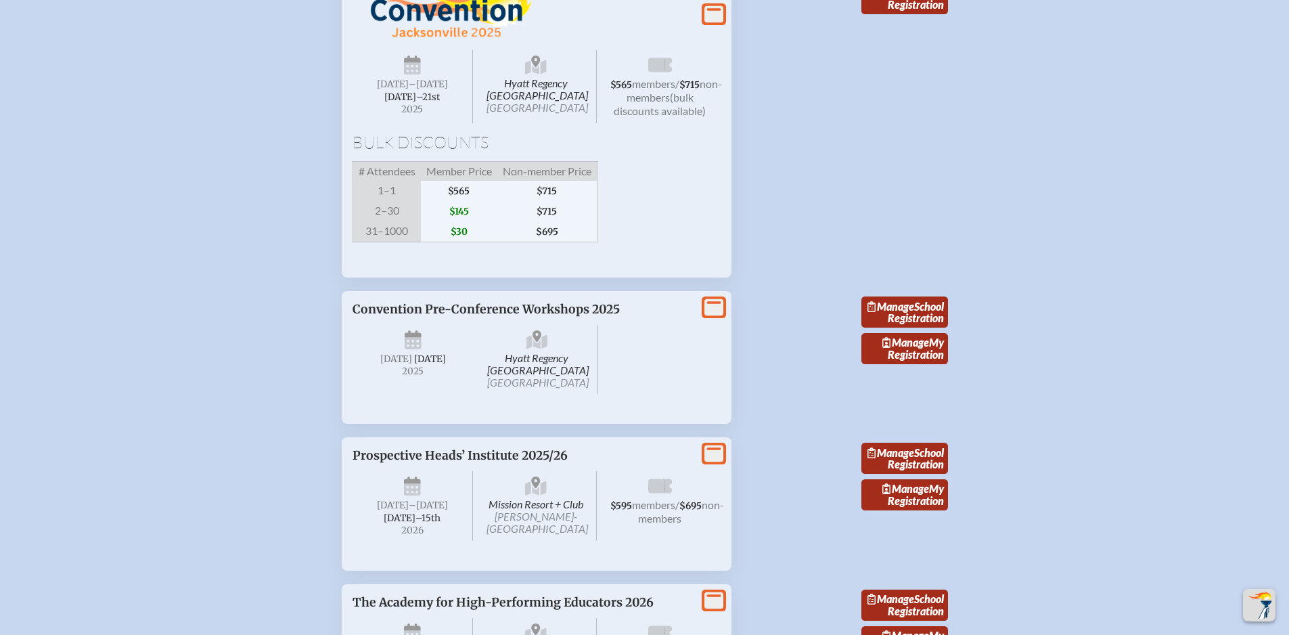 The image size is (1289, 635). I want to click on span: Non-member Price, so click(547, 171).